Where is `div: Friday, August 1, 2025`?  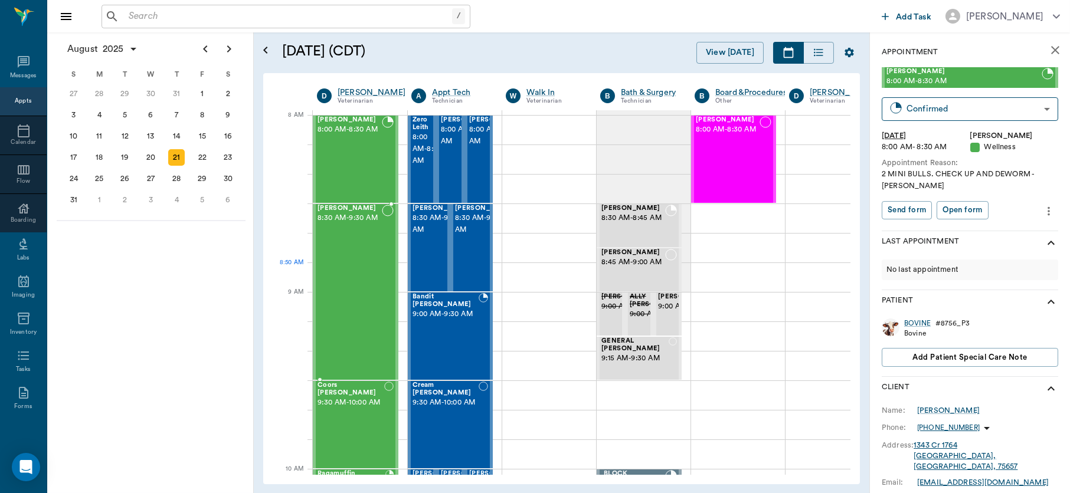 div: Friday, August 1, 2025 is located at coordinates (202, 94).